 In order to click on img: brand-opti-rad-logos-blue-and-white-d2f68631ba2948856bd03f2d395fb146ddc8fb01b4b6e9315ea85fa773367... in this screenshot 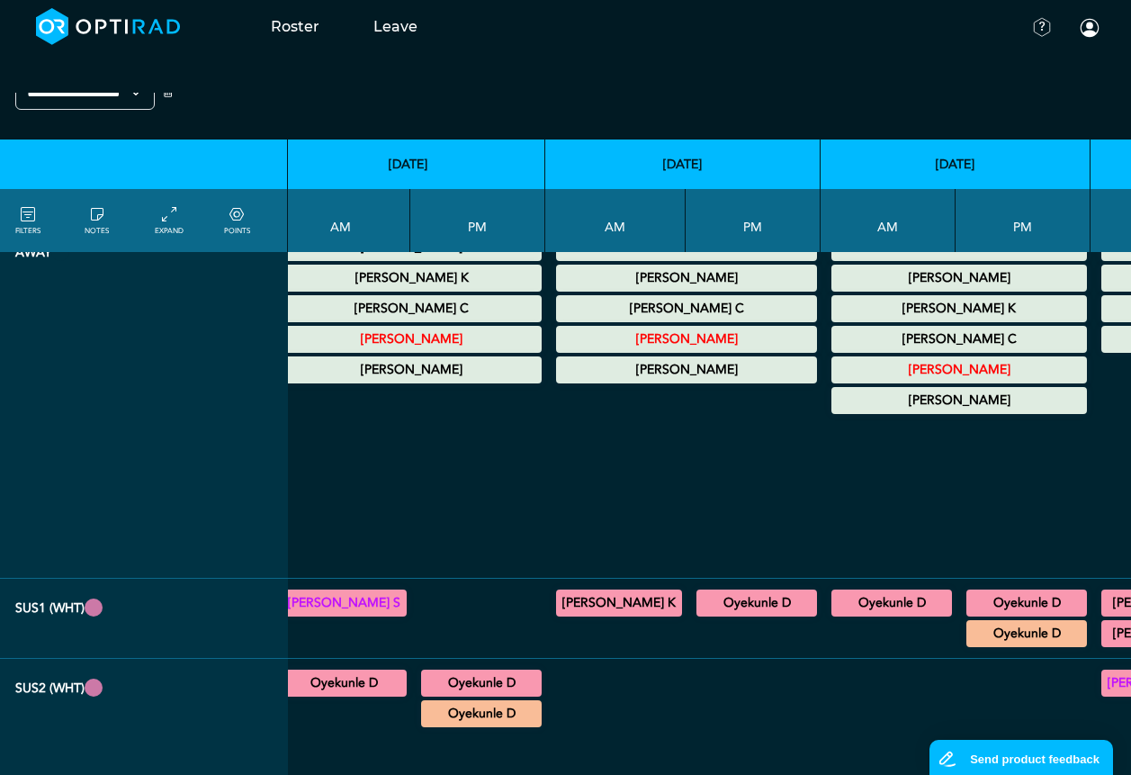, I will do `click(108, 26)`.